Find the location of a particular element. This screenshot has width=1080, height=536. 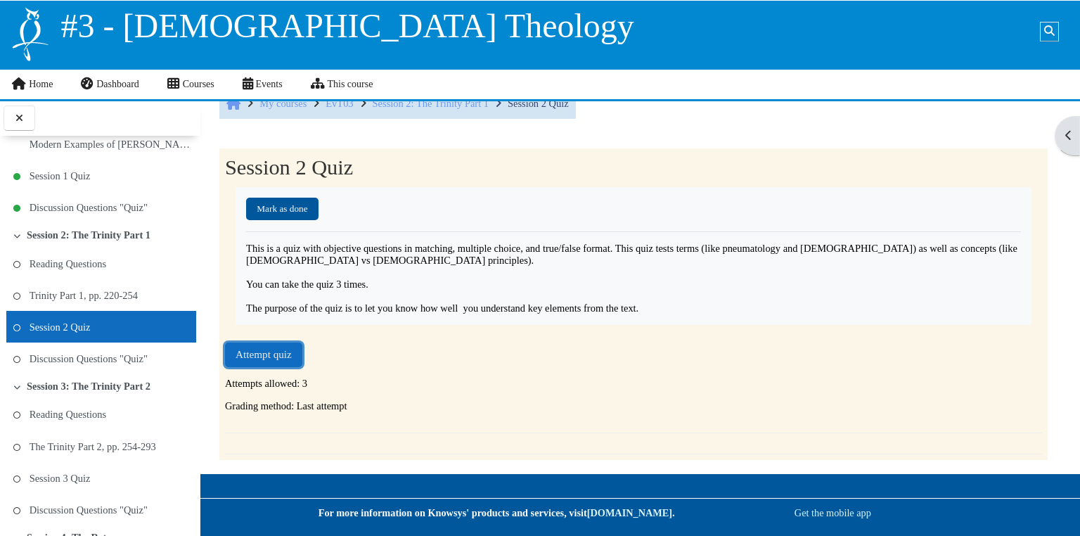

a: This course is located at coordinates (342, 84).